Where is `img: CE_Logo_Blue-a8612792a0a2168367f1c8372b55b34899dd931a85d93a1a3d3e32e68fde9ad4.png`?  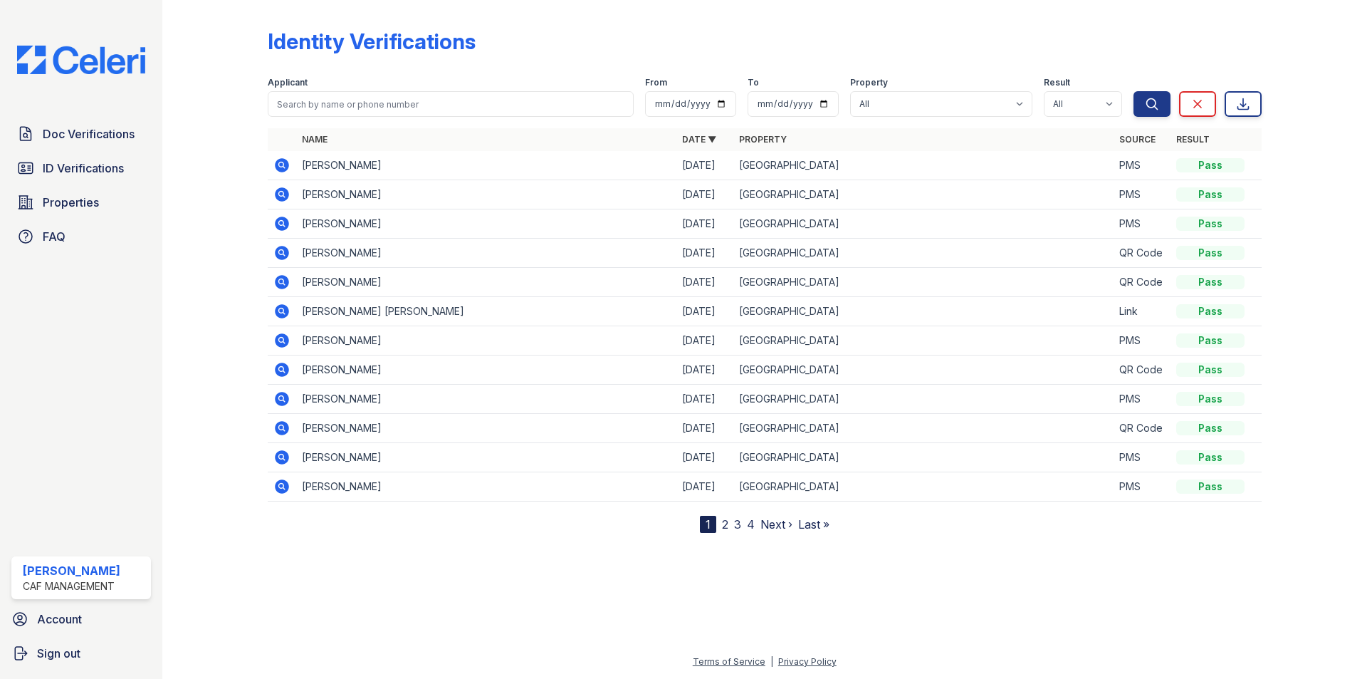 img: CE_Logo_Blue-a8612792a0a2168367f1c8372b55b34899dd931a85d93a1a3d3e32e68fde9ad4.png is located at coordinates (81, 60).